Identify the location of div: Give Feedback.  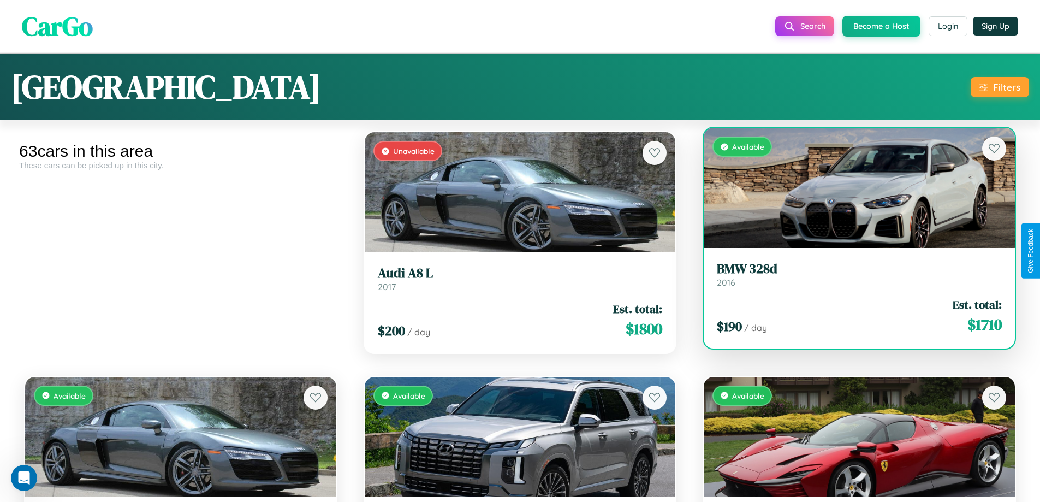
(1031, 251).